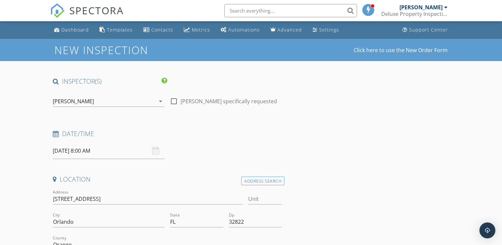  What do you see at coordinates (290, 30) in the screenshot?
I see `div: Advanced` at bounding box center [290, 30].